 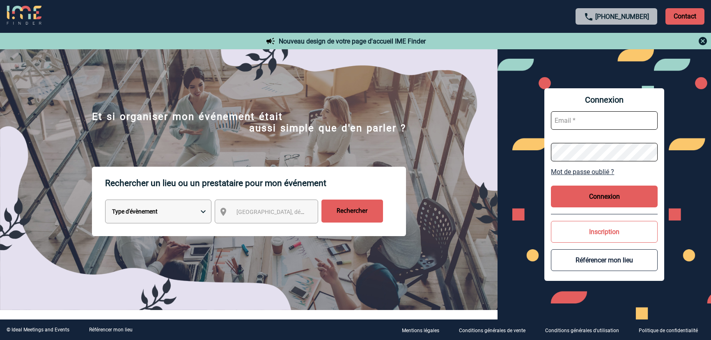 What do you see at coordinates (585, 330) in the screenshot?
I see `a: Conditions générales d'utilisation` at bounding box center [585, 330].